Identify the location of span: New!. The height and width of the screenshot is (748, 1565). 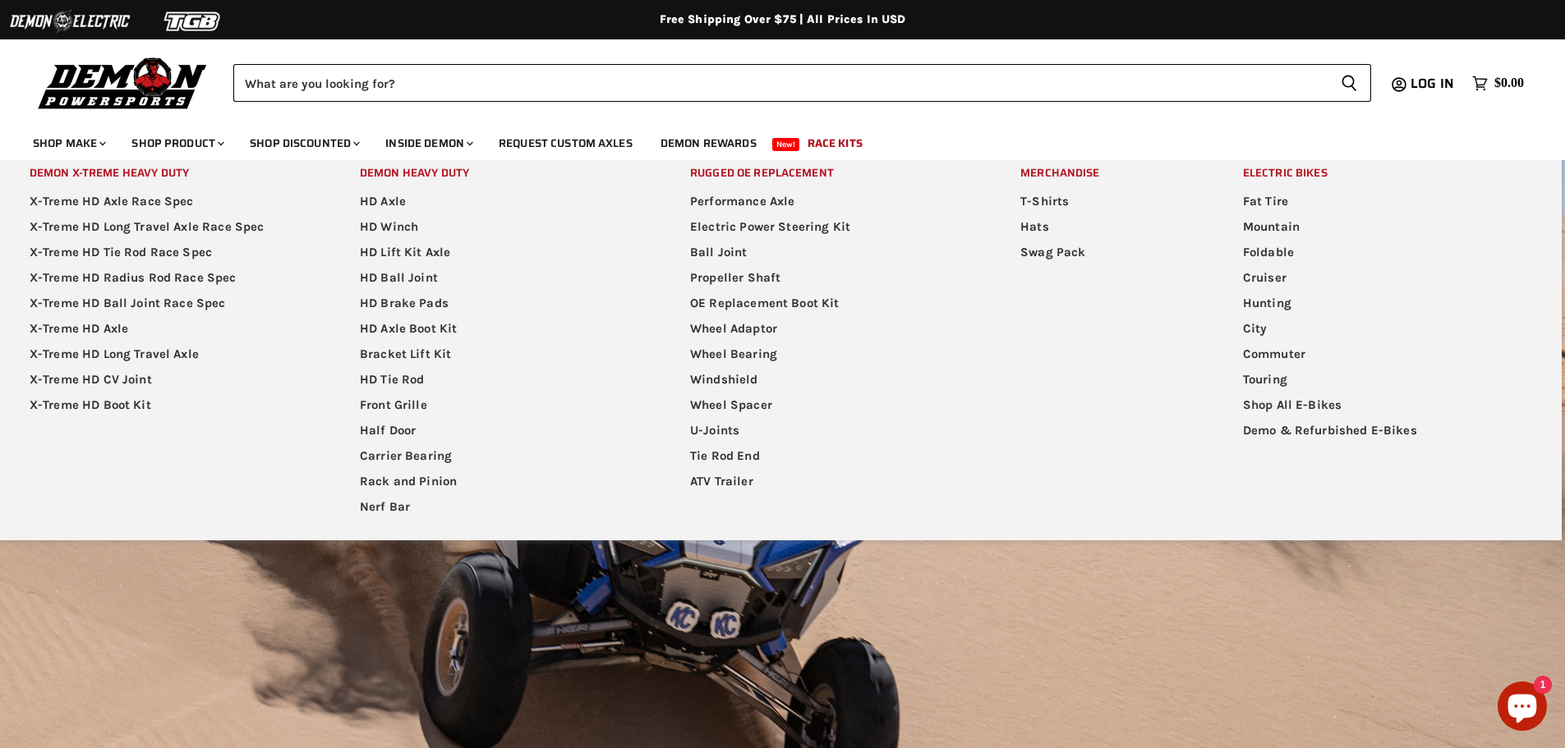
(786, 145).